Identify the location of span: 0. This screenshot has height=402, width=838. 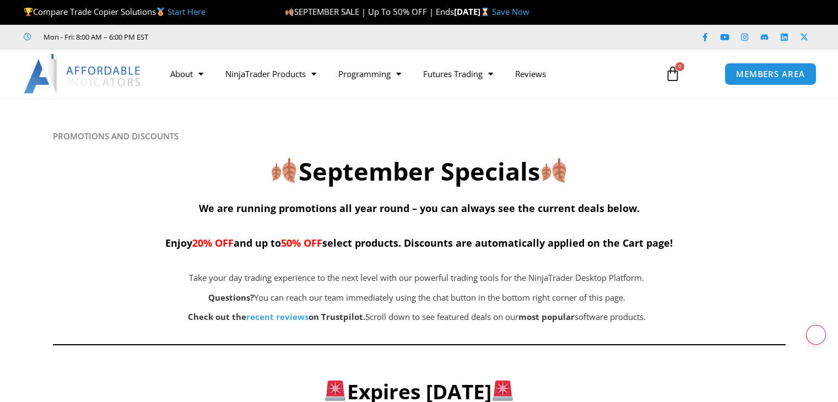
(680, 67).